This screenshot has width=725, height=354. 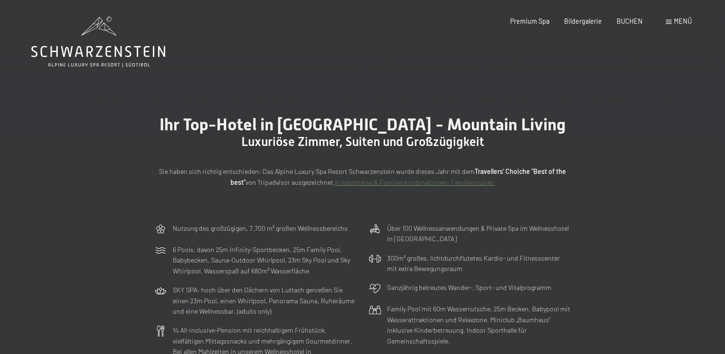 I want to click on p: Ganzjährig betreutes Wander-, Sport- und Vitalprogramm, so click(x=469, y=287).